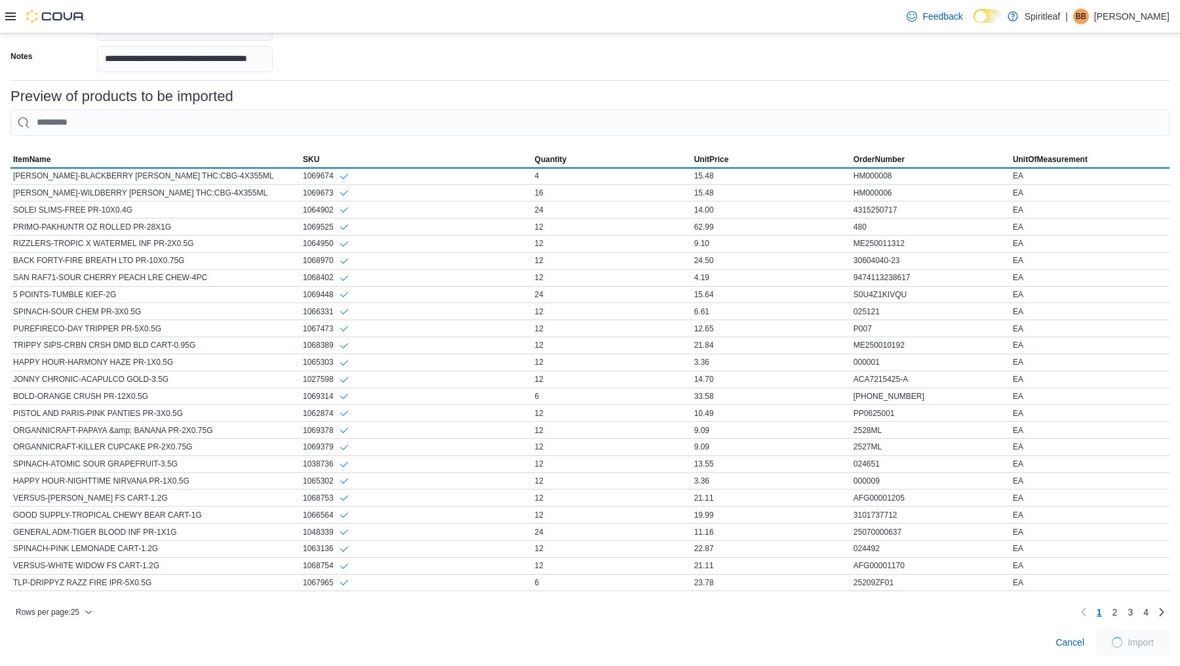 The width and height of the screenshot is (1180, 666). Describe the element at coordinates (1100, 612) in the screenshot. I see `button: Page 1 of 4` at that location.